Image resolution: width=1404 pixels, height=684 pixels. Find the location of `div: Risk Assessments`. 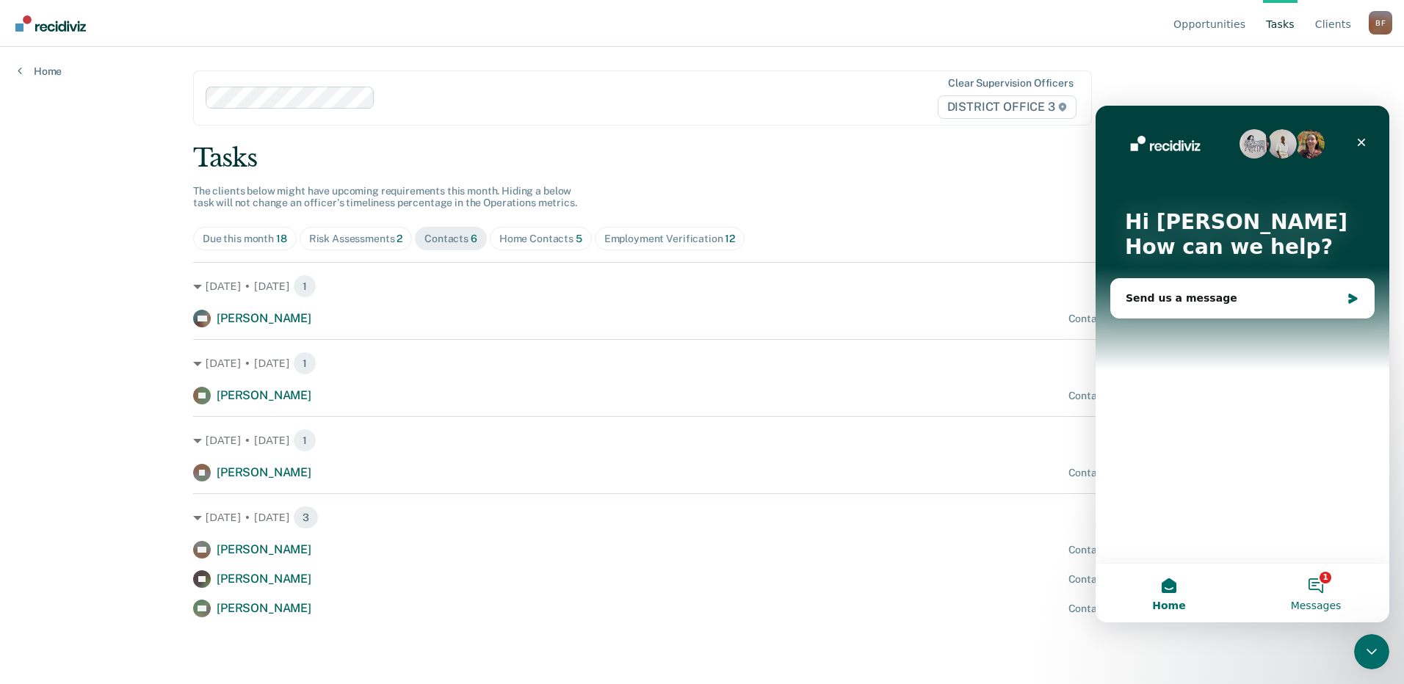

div: Risk Assessments is located at coordinates (356, 239).